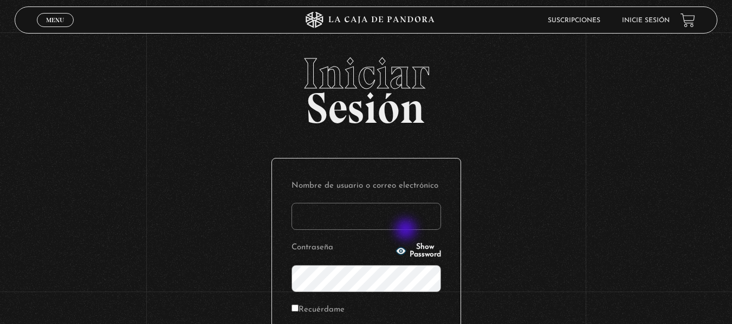  I want to click on span: Cerrar, so click(55, 30).